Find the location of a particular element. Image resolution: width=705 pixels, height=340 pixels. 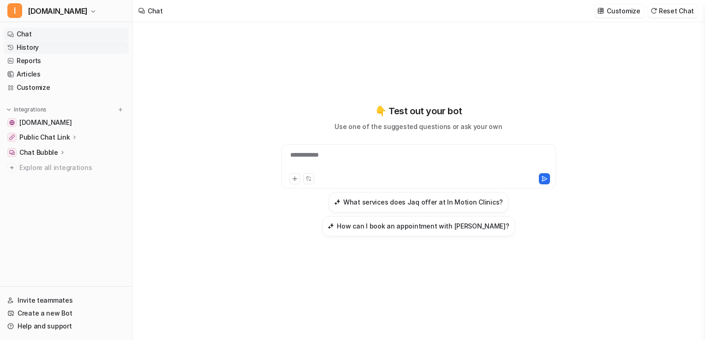

a: Explore all integrations is located at coordinates (66, 168).